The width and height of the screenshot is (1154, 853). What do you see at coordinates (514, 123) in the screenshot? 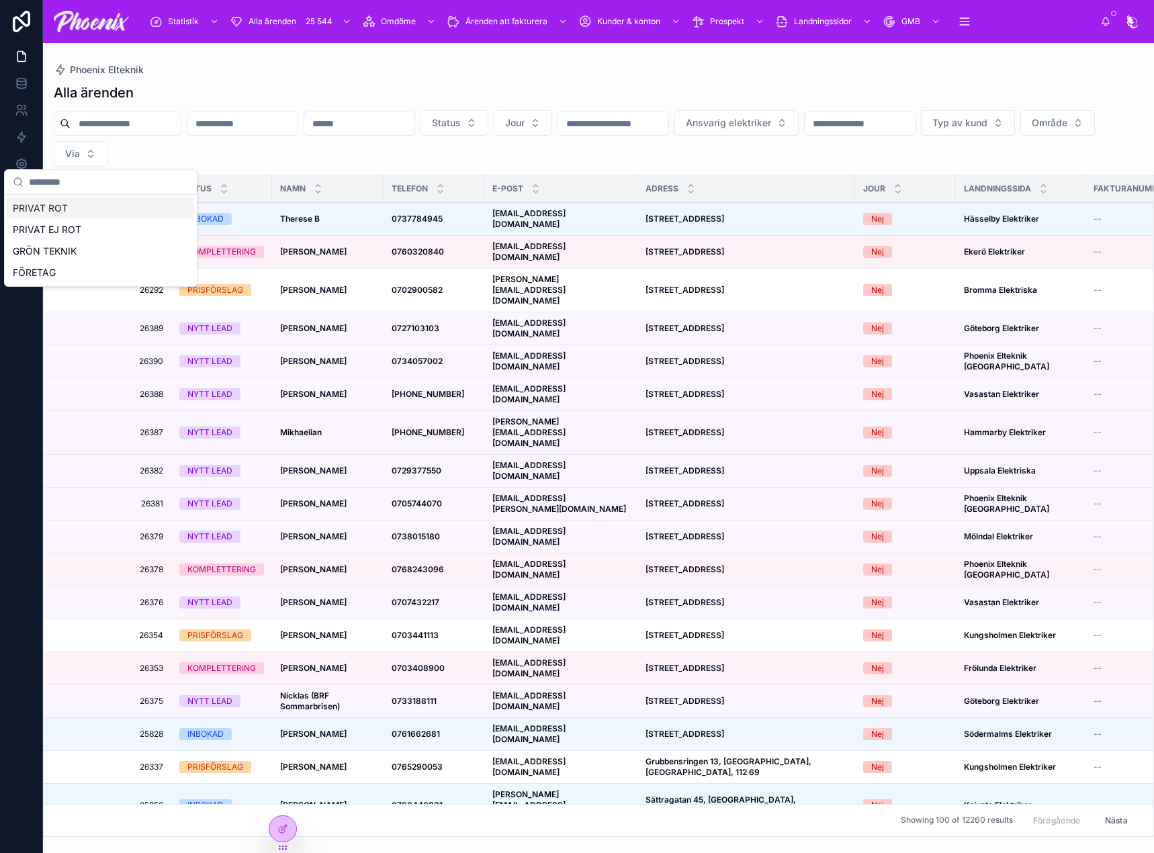
I see `span: Jour` at bounding box center [514, 123].